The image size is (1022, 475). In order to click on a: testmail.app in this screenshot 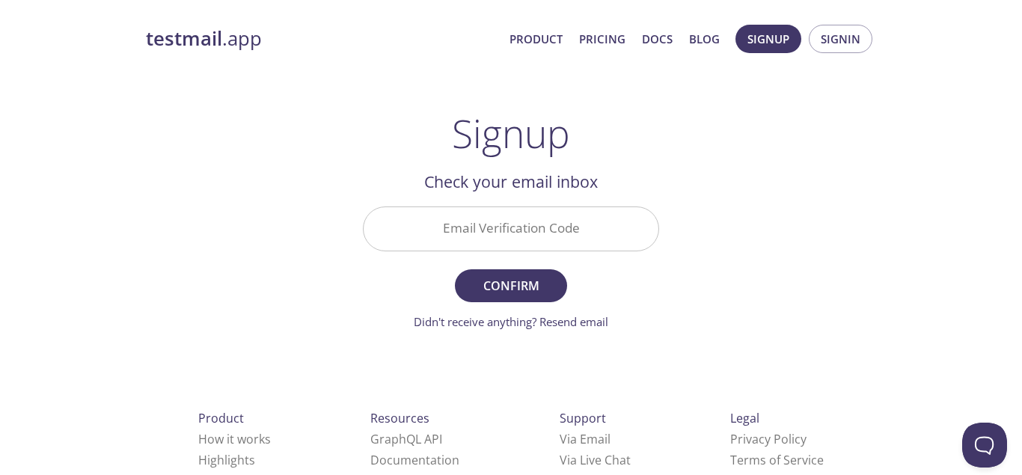, I will do `click(322, 39)`.